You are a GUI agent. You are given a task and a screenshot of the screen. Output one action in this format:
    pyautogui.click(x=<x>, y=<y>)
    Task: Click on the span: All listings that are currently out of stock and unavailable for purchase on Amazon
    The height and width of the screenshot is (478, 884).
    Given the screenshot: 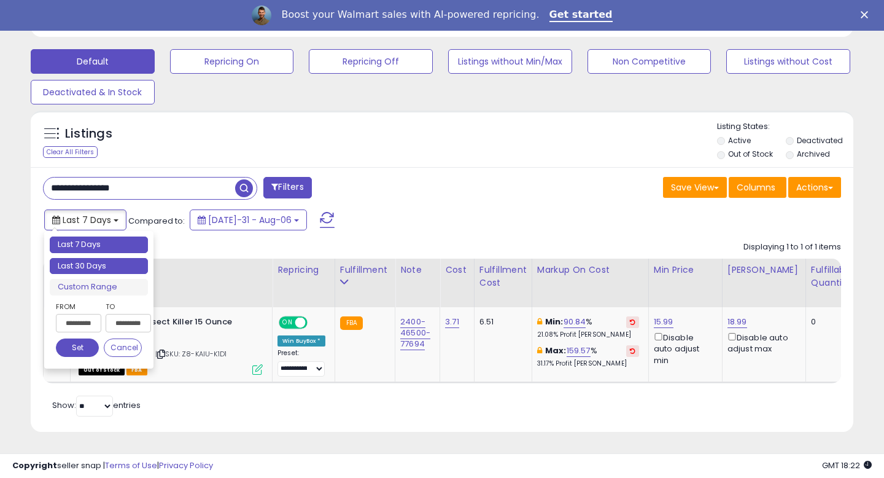 What is the action you would take?
    pyautogui.click(x=101, y=370)
    